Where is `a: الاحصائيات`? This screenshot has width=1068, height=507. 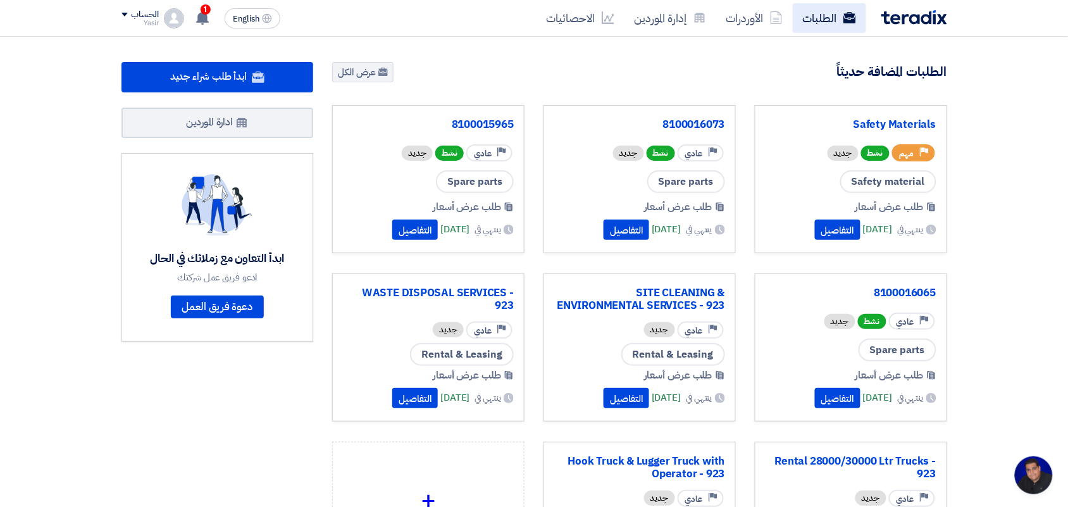 a: الاحصائيات is located at coordinates (580, 18).